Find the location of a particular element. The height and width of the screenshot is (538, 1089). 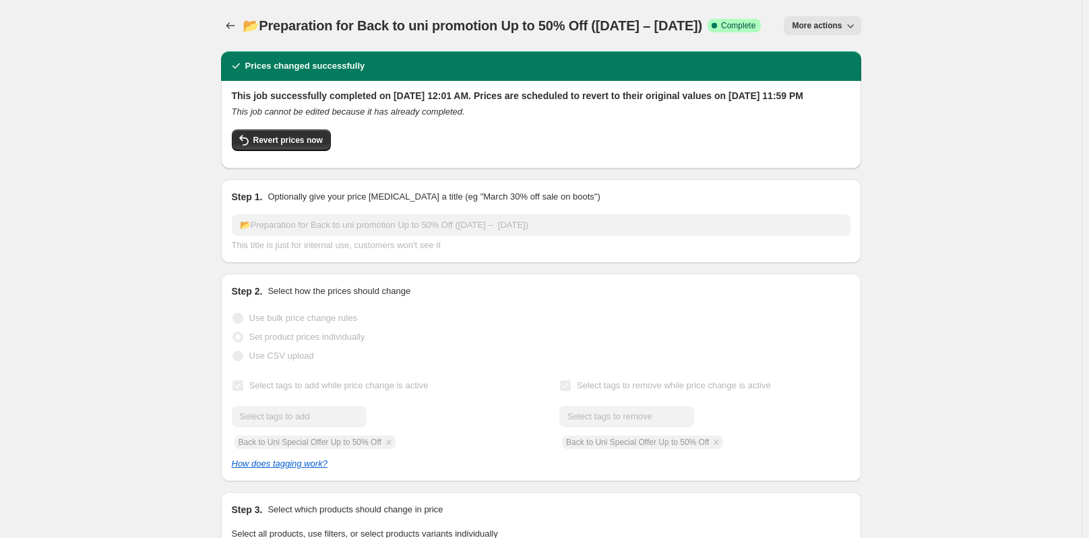

span: Complete is located at coordinates (738, 26).